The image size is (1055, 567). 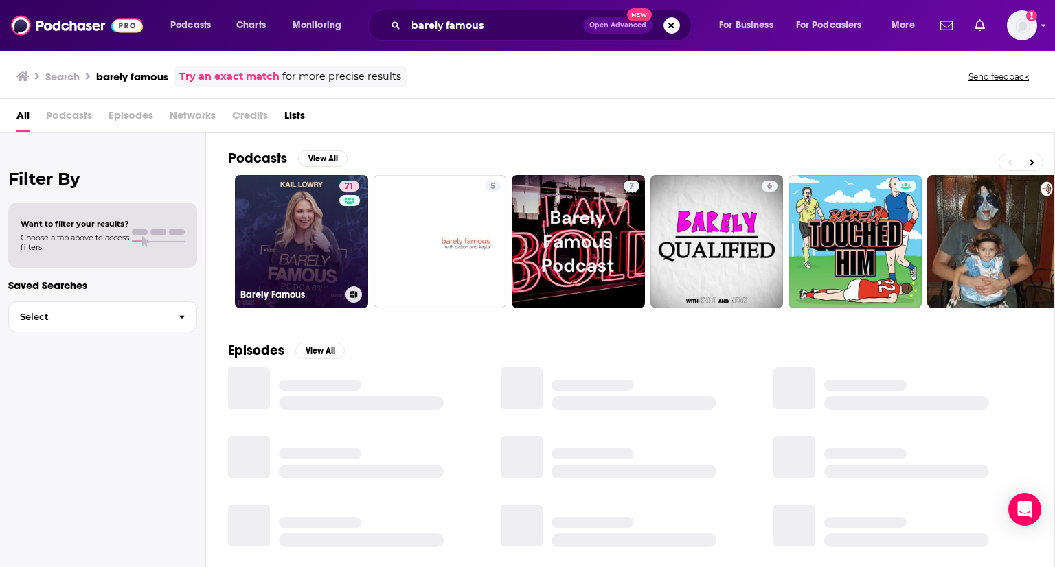 I want to click on span: Lists, so click(x=295, y=118).